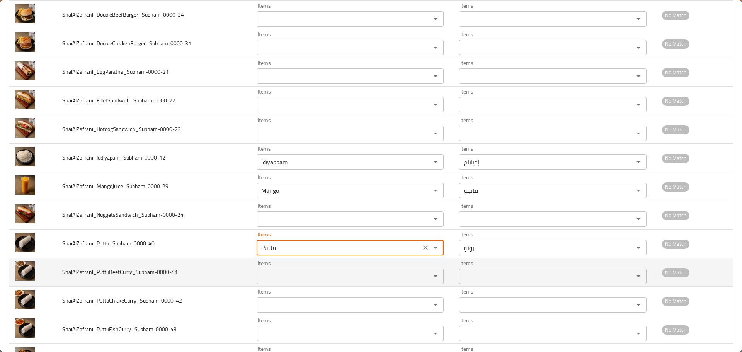 The image size is (742, 352). What do you see at coordinates (119, 329) in the screenshot?
I see `span: ShaiAlZafrani_PuttuFishCurry_Subham-0000-43` at bounding box center [119, 329].